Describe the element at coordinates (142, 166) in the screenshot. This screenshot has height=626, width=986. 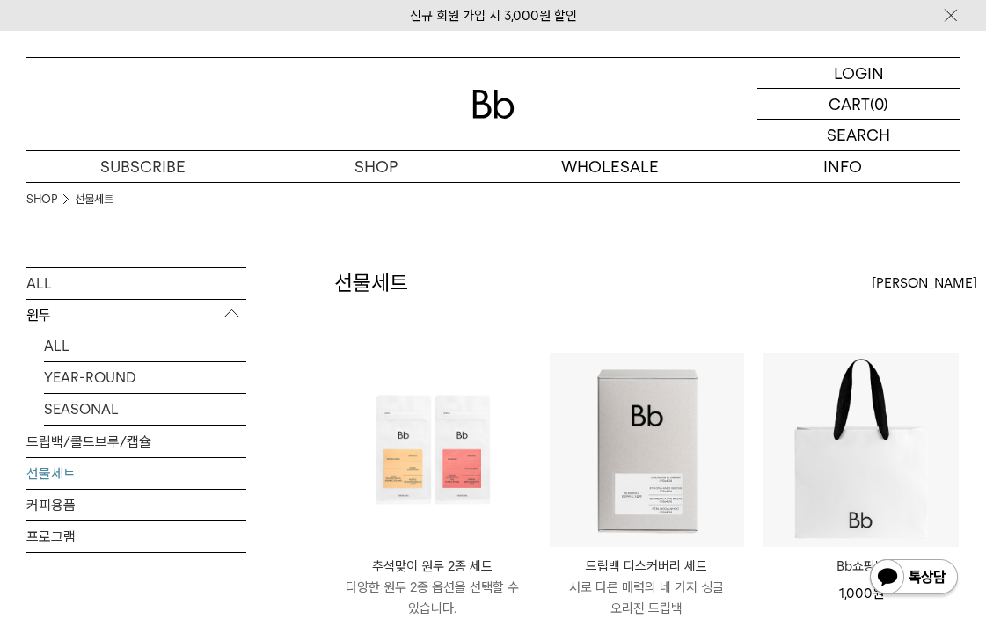
I see `a: SUBSCRIBE` at that location.